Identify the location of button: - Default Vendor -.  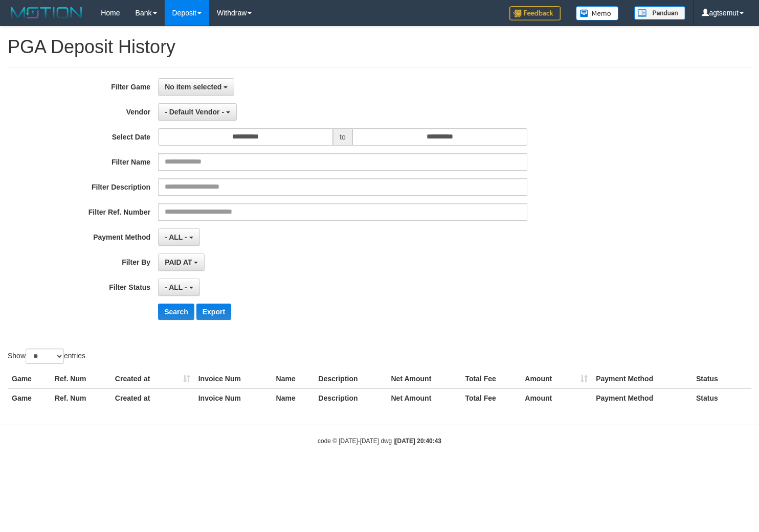
(197, 112).